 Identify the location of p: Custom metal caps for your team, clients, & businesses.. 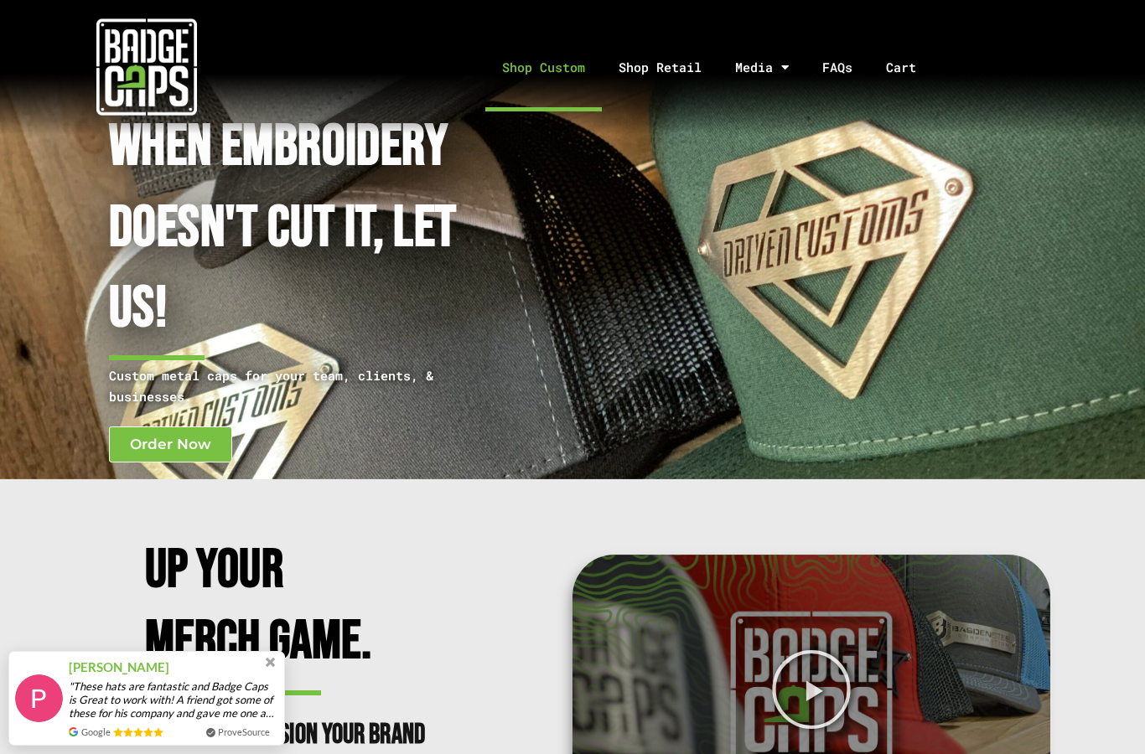
(308, 386).